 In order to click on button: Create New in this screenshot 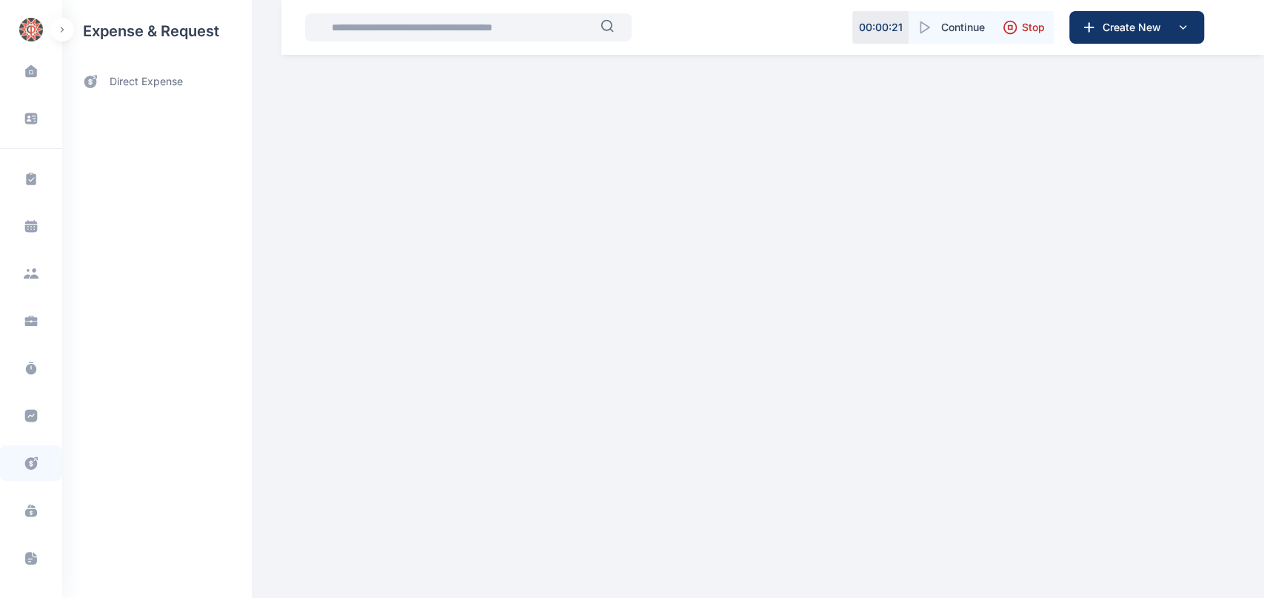, I will do `click(1137, 27)`.